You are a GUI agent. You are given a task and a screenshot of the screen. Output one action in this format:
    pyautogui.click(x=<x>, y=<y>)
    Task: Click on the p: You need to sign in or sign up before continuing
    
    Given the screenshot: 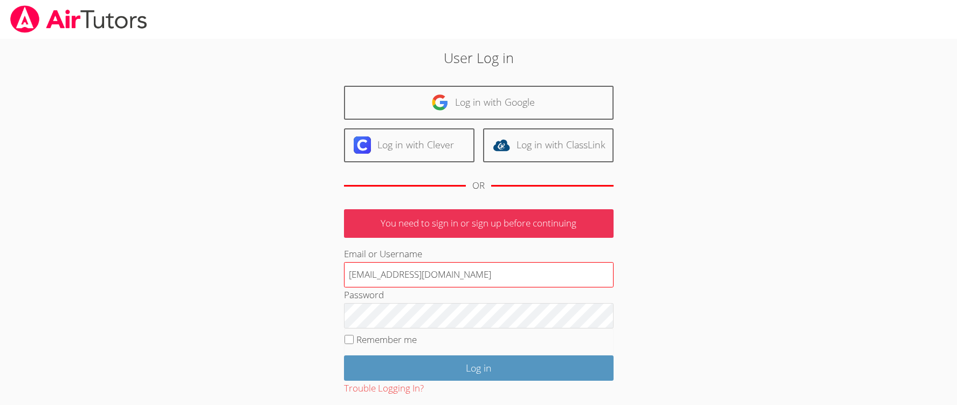 What is the action you would take?
    pyautogui.click(x=479, y=223)
    